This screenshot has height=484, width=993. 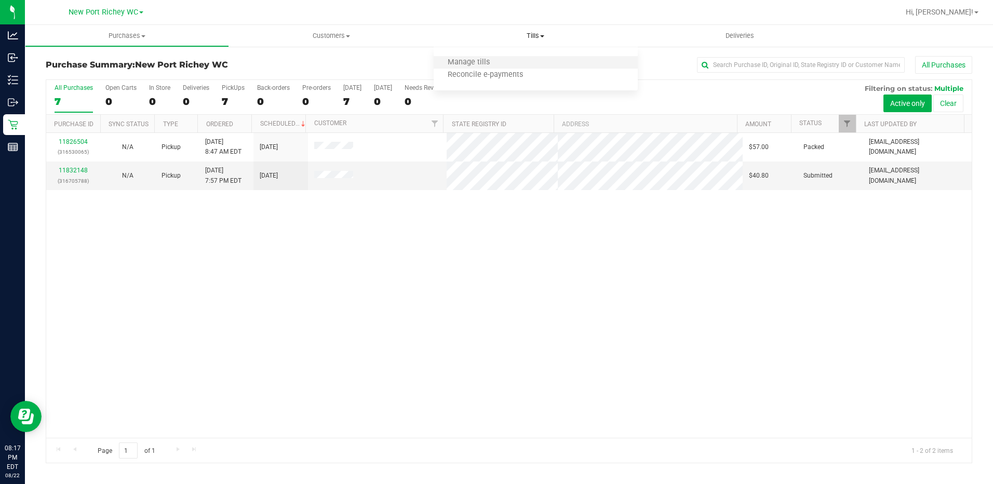 What do you see at coordinates (220, 124) in the screenshot?
I see `a: Ordered` at bounding box center [220, 124].